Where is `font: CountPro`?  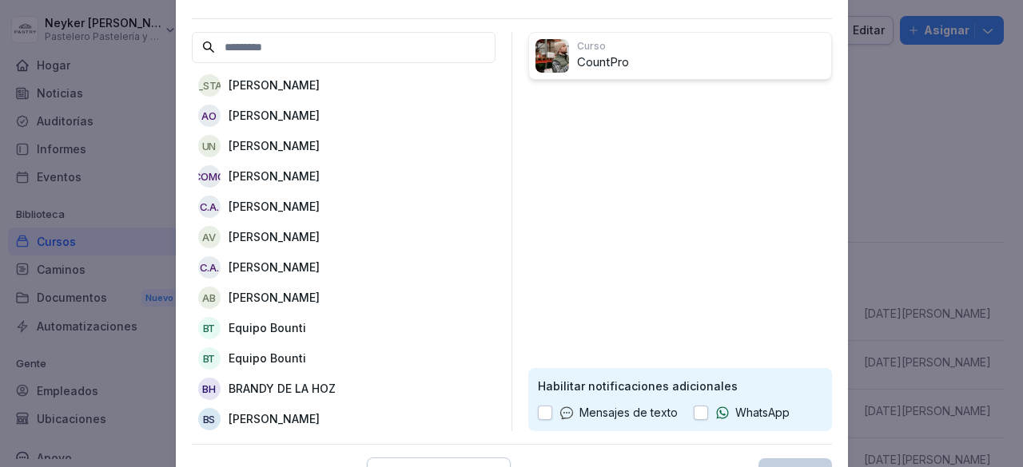
font: CountPro is located at coordinates (602, 62).